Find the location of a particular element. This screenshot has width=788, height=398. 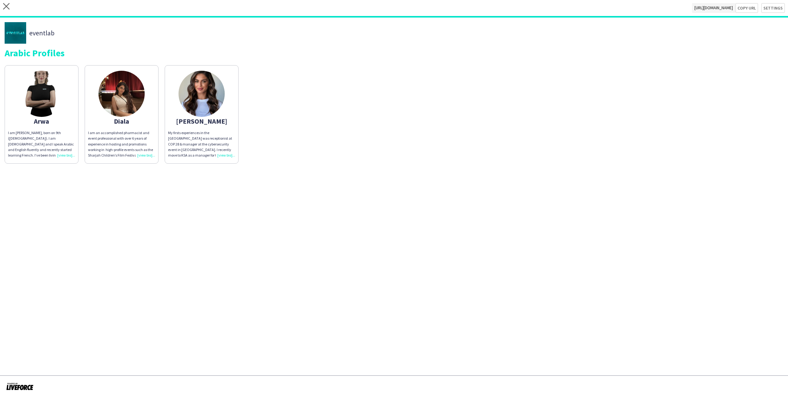

div: Arwa is located at coordinates (42, 121).